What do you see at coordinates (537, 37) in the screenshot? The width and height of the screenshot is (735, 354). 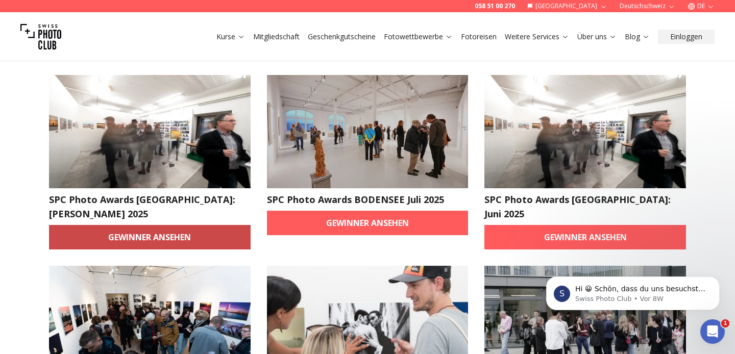 I see `a: Weitere Services` at bounding box center [537, 37].